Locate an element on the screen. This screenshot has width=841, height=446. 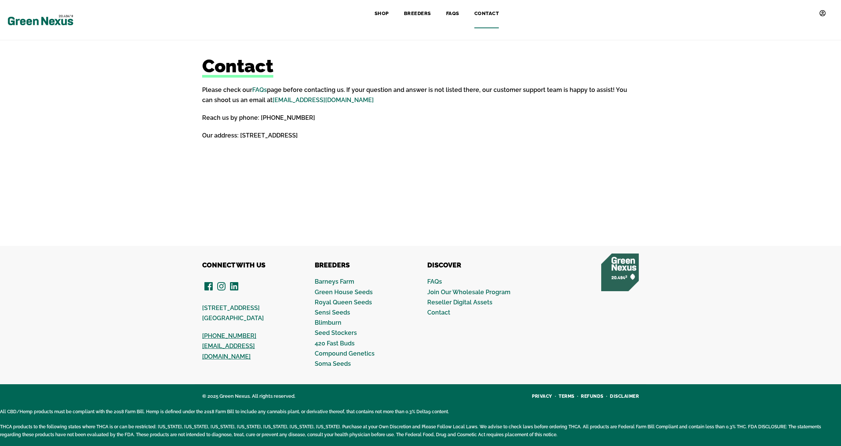
h1: Contact is located at coordinates (421, 66).